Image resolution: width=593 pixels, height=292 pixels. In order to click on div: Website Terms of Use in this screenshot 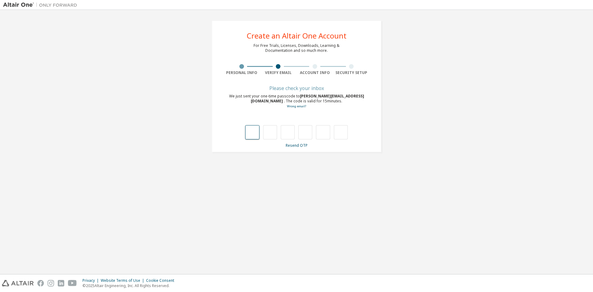, I will do `click(123, 281)`.